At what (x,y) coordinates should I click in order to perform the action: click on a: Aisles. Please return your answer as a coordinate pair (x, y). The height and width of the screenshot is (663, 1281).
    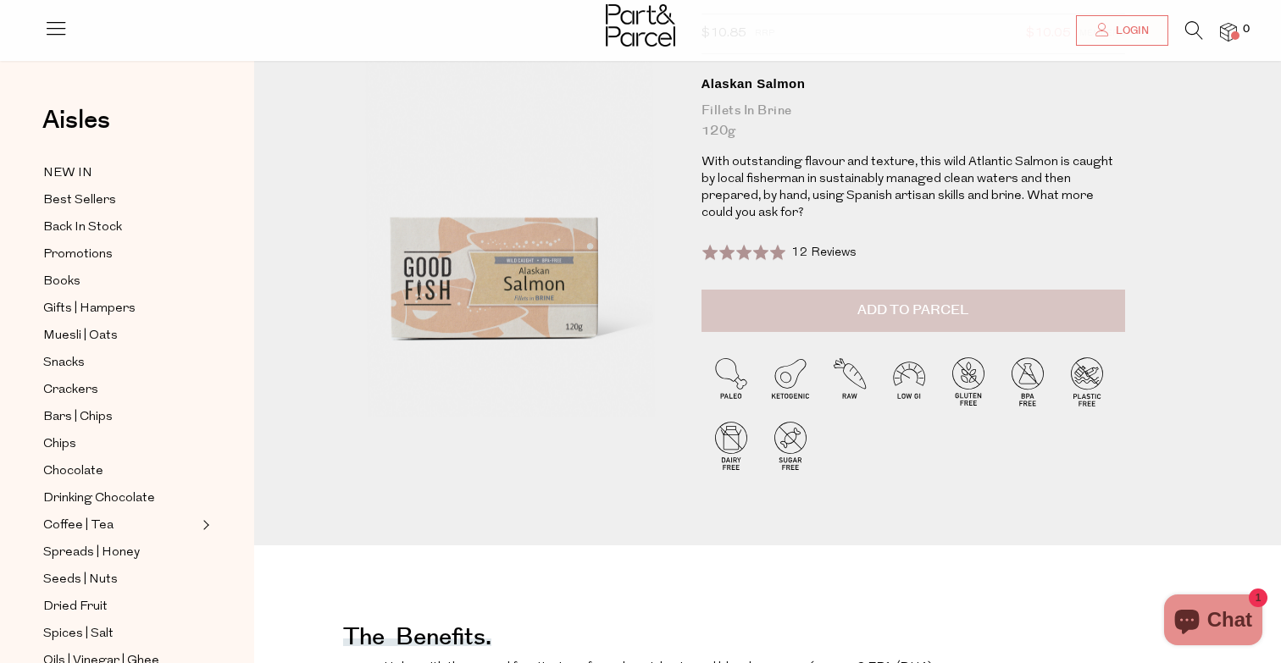
    Looking at the image, I should click on (76, 129).